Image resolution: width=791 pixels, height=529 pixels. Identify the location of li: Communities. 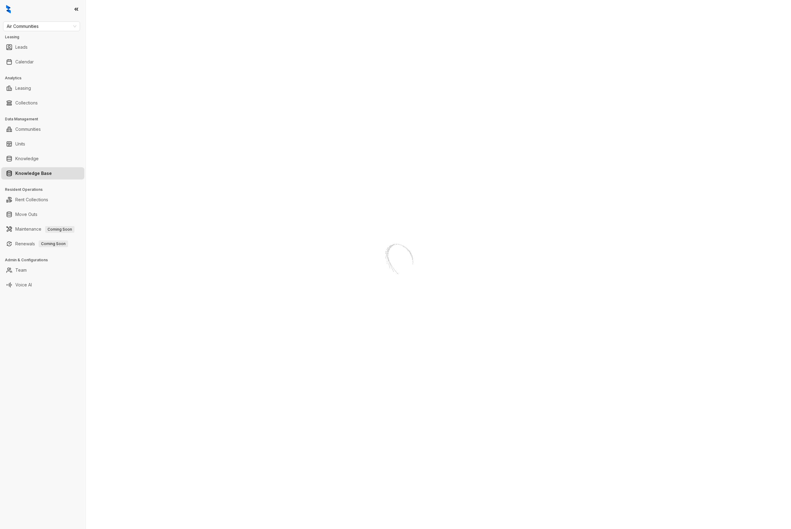
(43, 129).